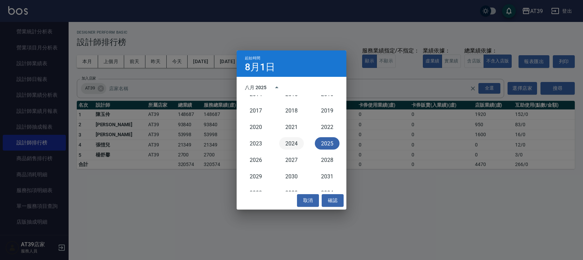 Image resolution: width=583 pixels, height=260 pixels. I want to click on button: 2031, so click(327, 176).